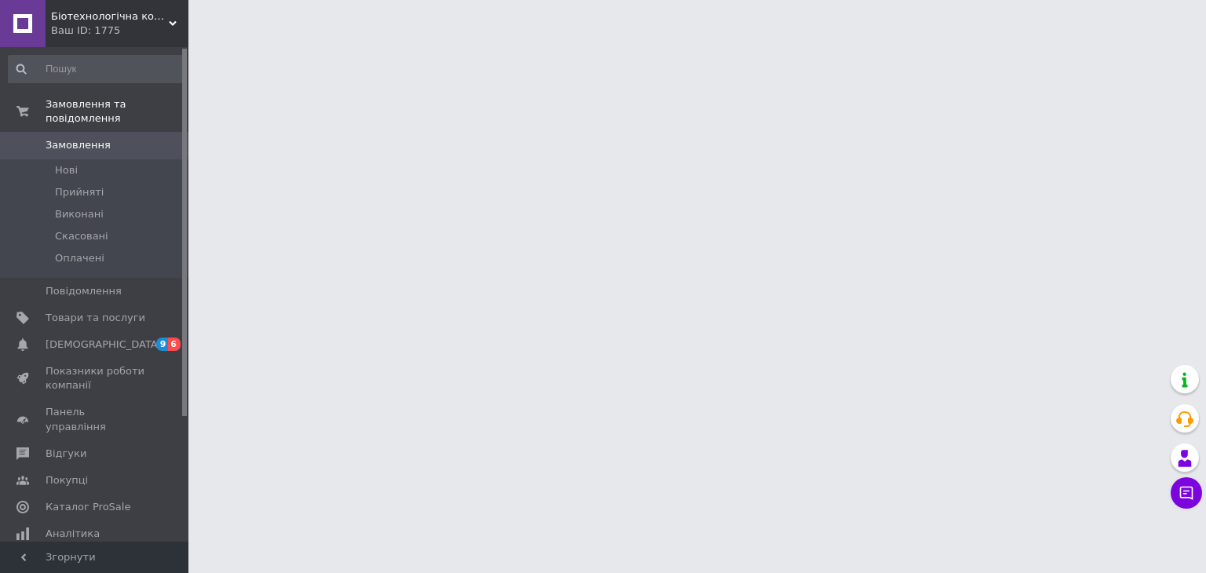 The width and height of the screenshot is (1206, 573). What do you see at coordinates (95, 318) in the screenshot?
I see `span: Товари та послуги` at bounding box center [95, 318].